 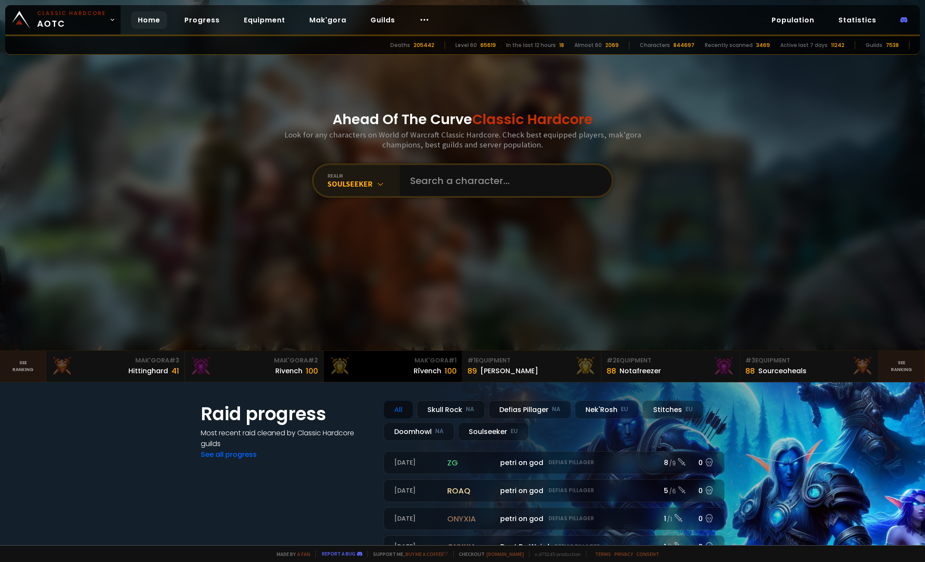 What do you see at coordinates (471, 360) in the screenshot?
I see `span: # 1` at bounding box center [471, 360].